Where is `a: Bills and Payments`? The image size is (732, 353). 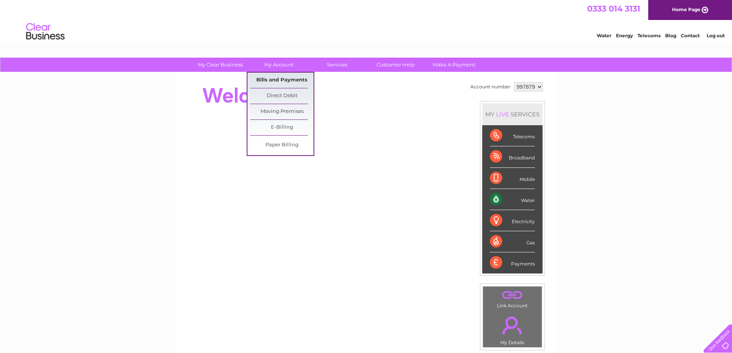
a: Bills and Payments is located at coordinates (281, 80).